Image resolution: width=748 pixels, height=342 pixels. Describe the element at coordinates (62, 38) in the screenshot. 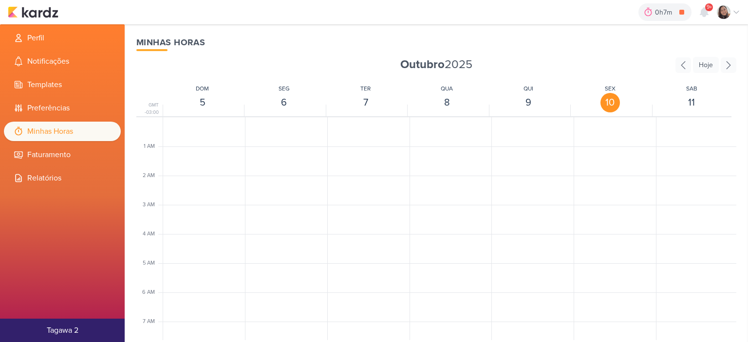

I see `li: Perfil` at that location.